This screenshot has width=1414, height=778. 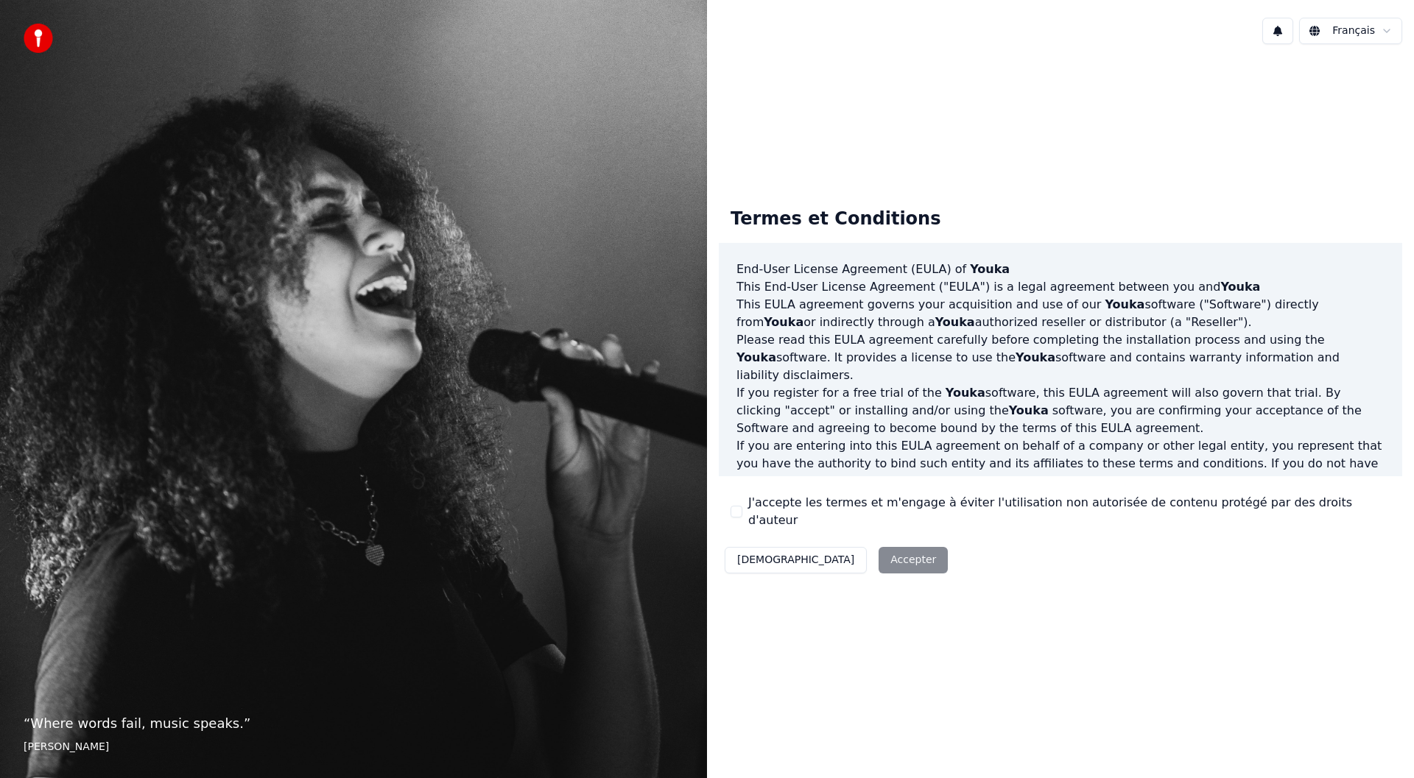 I want to click on label: J'accepte les termes et m'engage à éviter l'utilisation non autorisée de contenu protégé par des ..., so click(x=1069, y=512).